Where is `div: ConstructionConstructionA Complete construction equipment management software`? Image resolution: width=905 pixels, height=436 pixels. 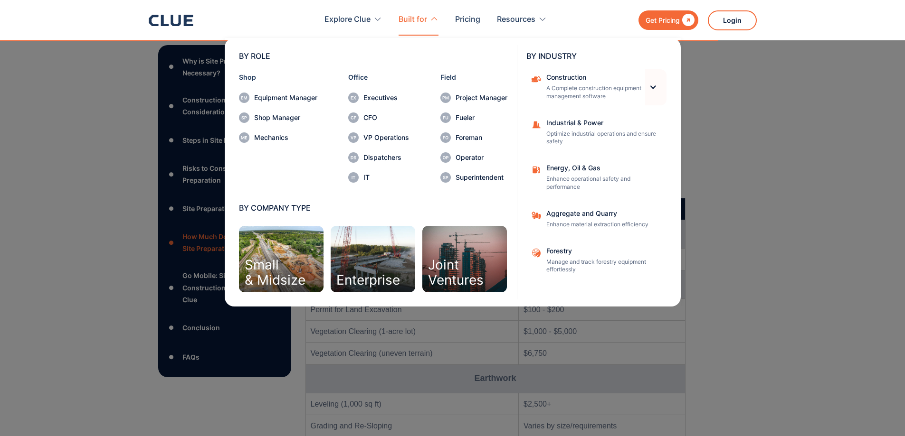
div: ConstructionConstructionA Complete construction equipment management software is located at coordinates (596, 87).